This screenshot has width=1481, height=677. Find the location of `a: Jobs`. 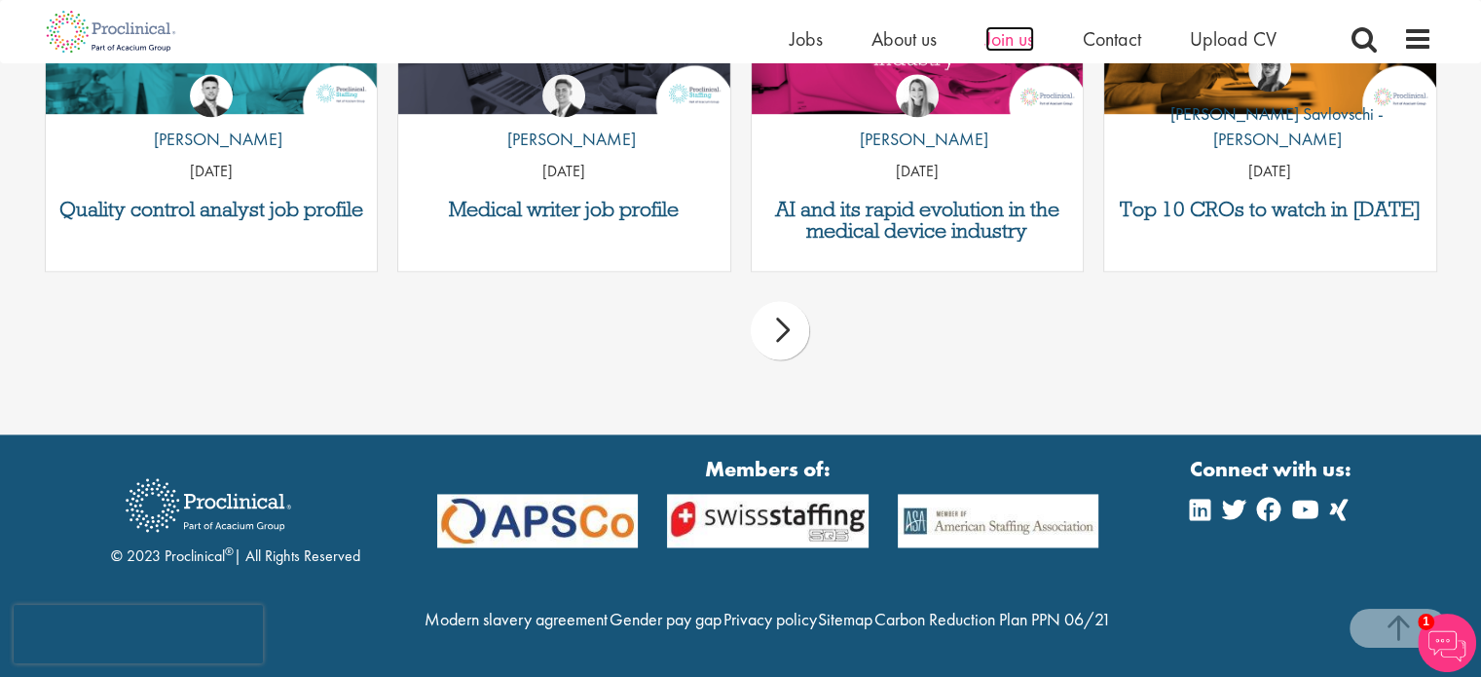

a: Jobs is located at coordinates (806, 39).